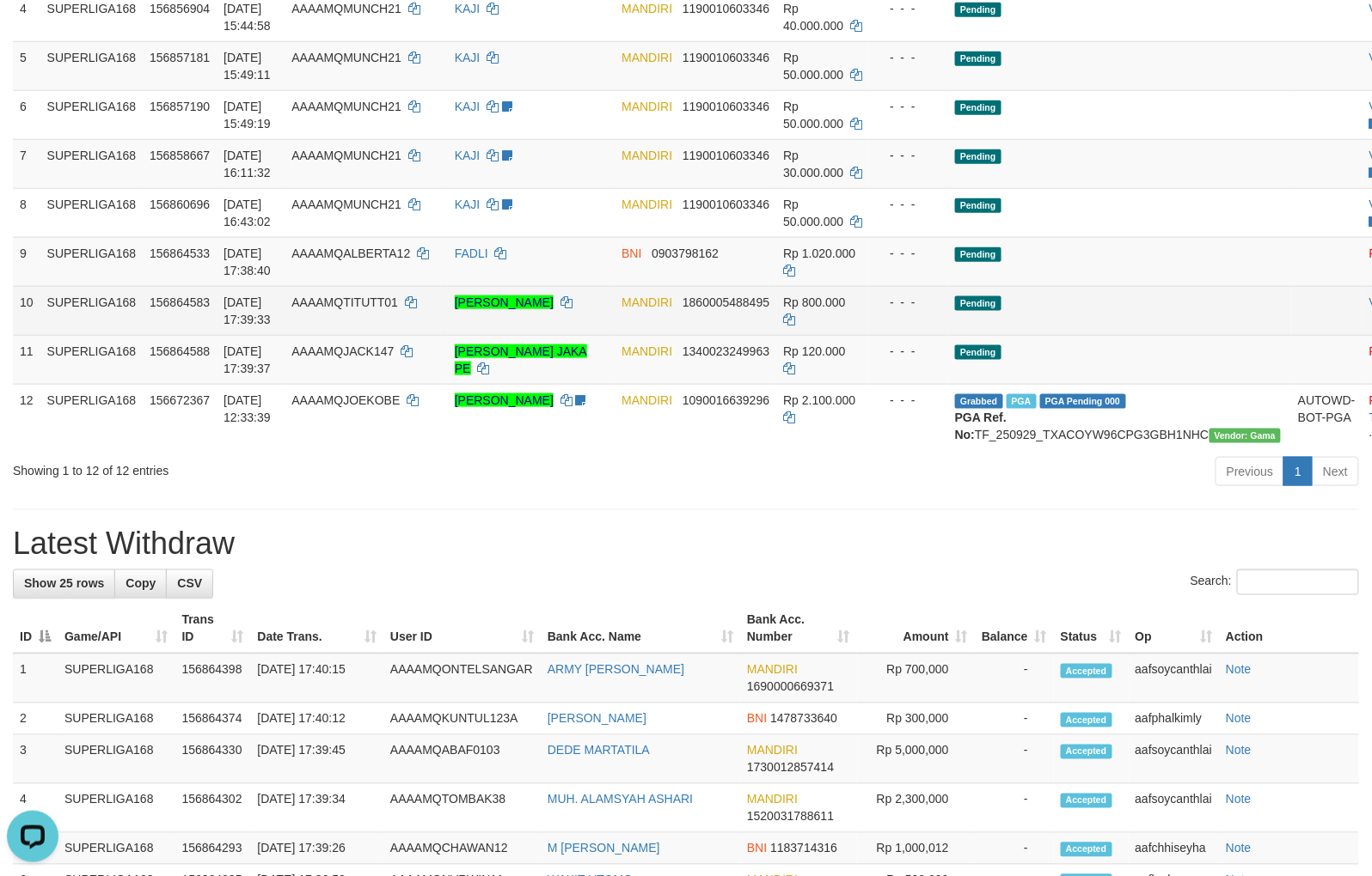 The width and height of the screenshot is (1372, 876). What do you see at coordinates (27, 261) in the screenshot?
I see `td: 9` at bounding box center [27, 261].